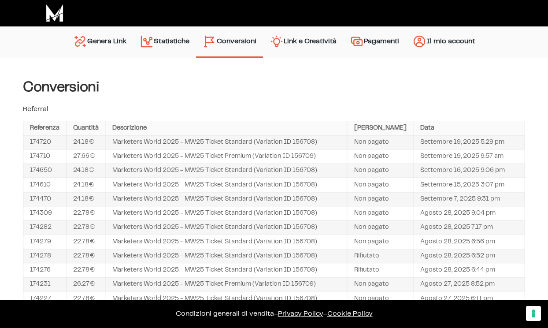  Describe the element at coordinates (210, 41) in the screenshot. I see `img: conversion-2.svg` at that location.